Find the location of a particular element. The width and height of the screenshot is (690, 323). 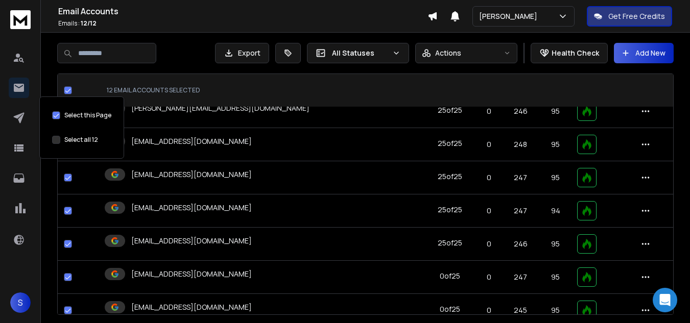

label: Select this Page is located at coordinates (88, 115).